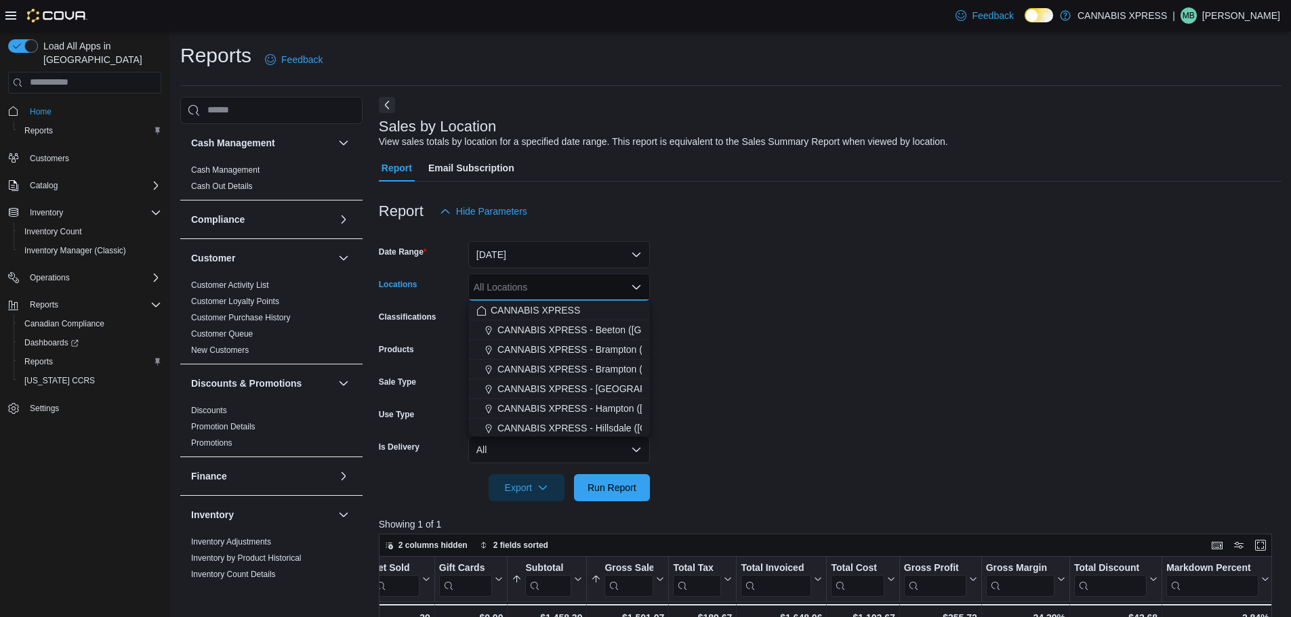 This screenshot has width=1291, height=617. Describe the element at coordinates (628, 579) in the screenshot. I see `button: Gross Sales` at that location.